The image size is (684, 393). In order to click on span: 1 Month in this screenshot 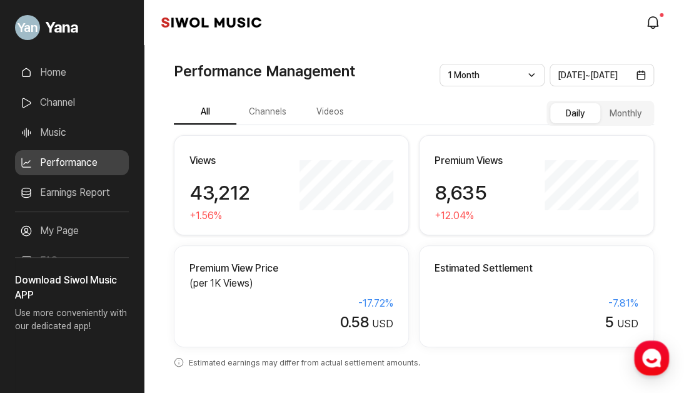, I will do `click(464, 75)`.